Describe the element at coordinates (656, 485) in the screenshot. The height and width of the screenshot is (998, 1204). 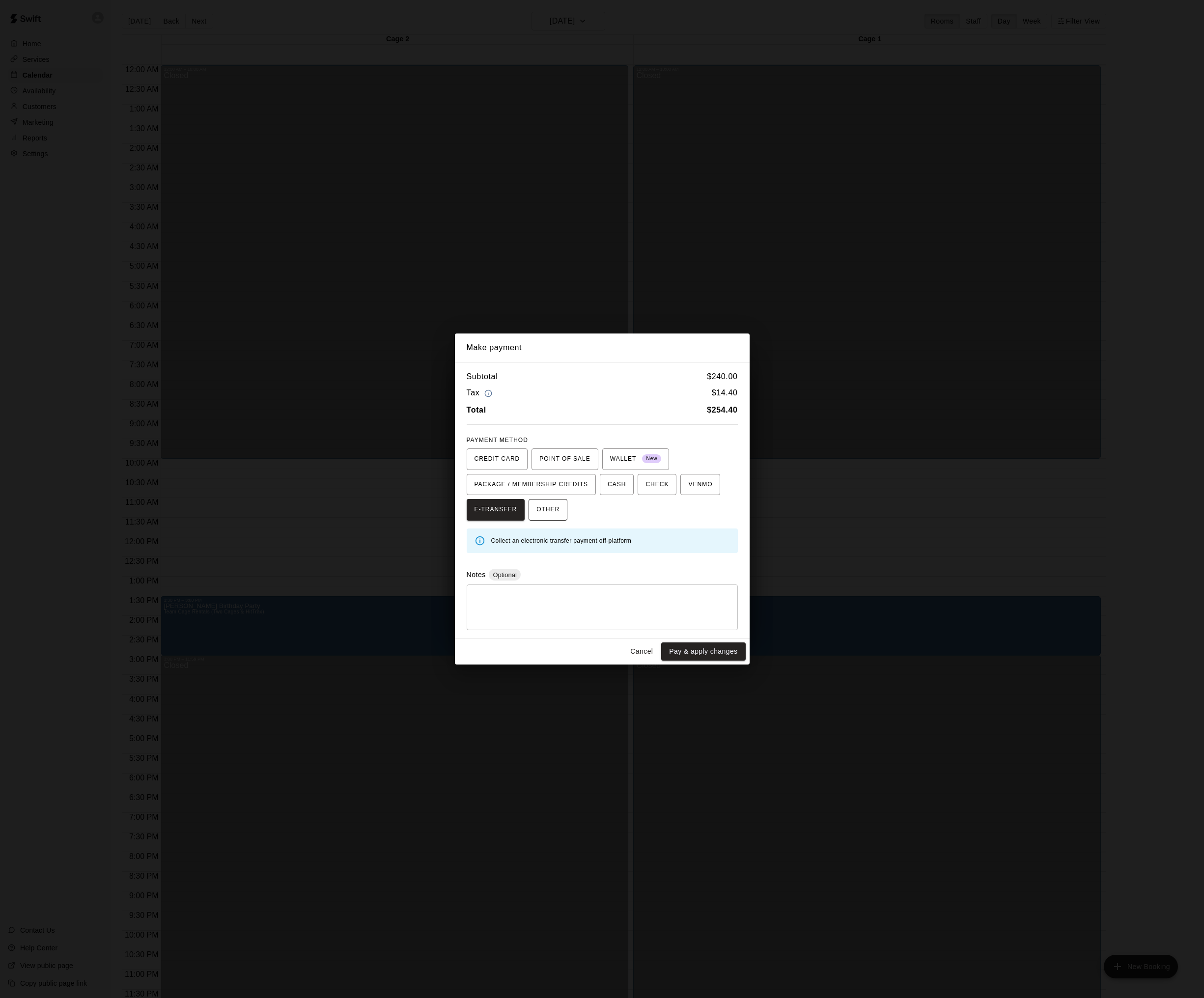
I see `button: CHECK` at that location.